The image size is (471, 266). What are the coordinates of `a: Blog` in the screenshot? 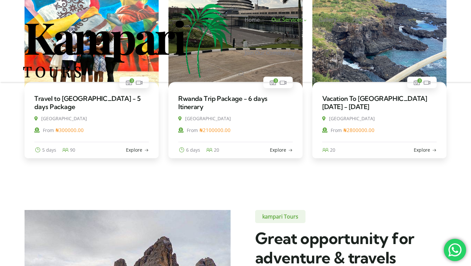 It's located at (389, 20).